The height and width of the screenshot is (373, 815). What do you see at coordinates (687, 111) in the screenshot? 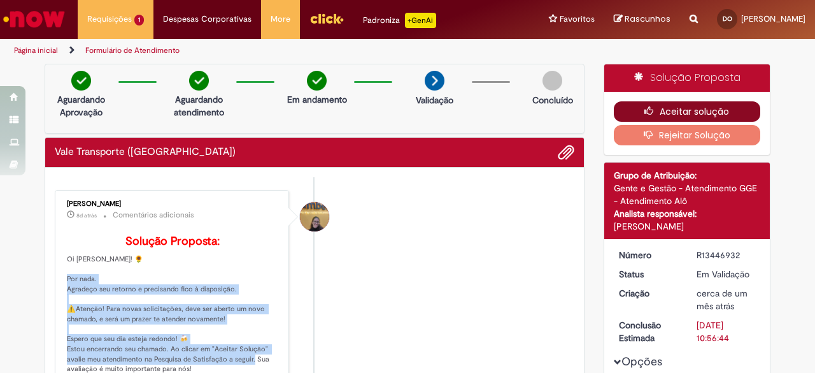
I see `button: Aceitar solução` at bounding box center [687, 111].